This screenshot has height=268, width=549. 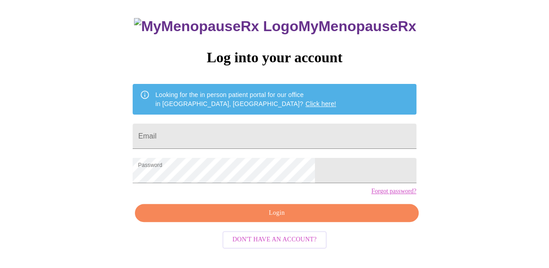 What do you see at coordinates (275, 26) in the screenshot?
I see `h3: MyMenopauseRx` at bounding box center [275, 26].